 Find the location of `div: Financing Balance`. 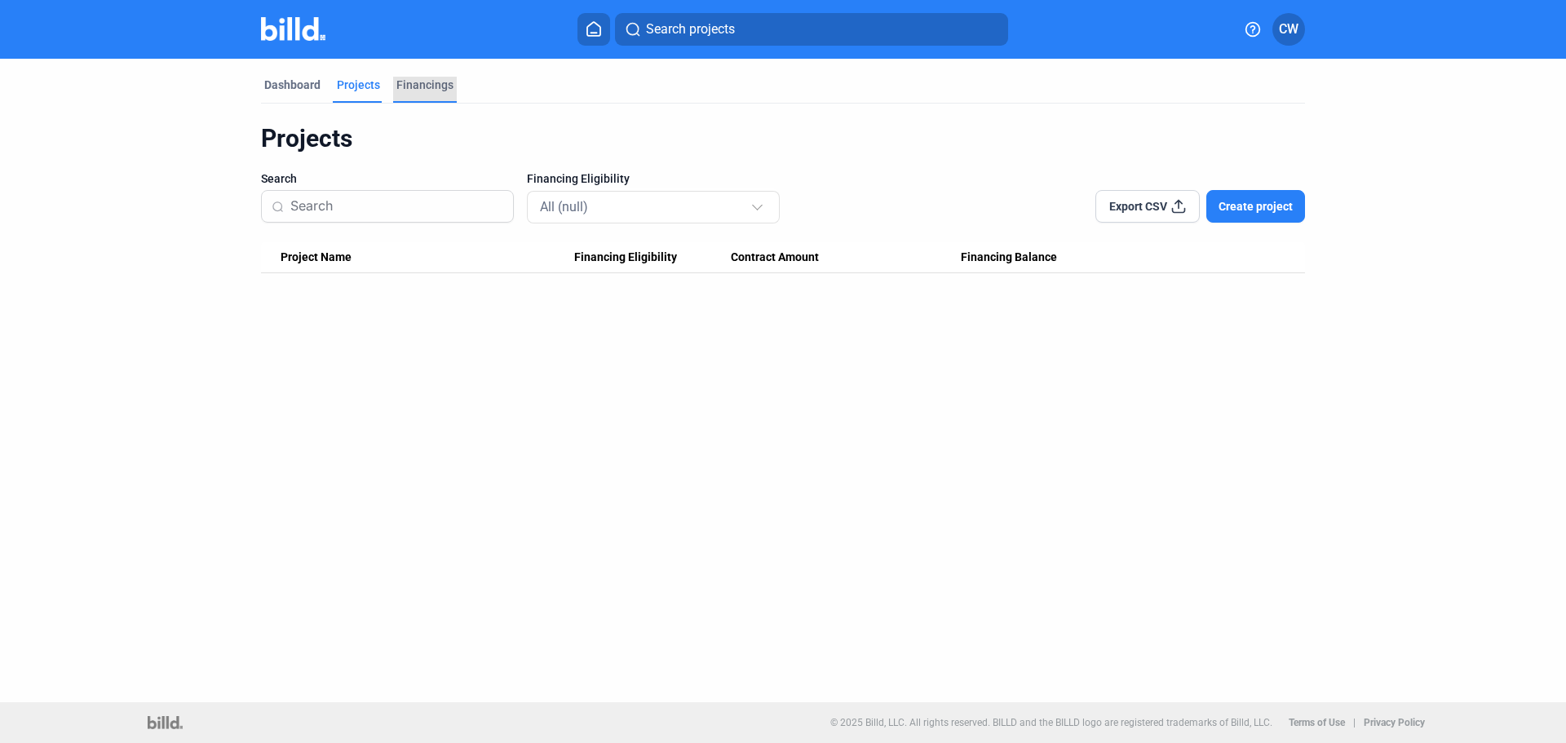

div: Financing Balance is located at coordinates (1076, 258).